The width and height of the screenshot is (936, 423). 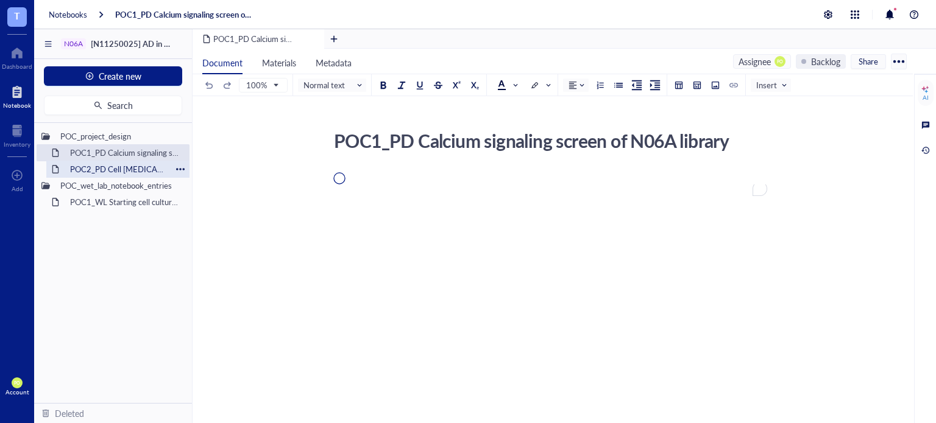 What do you see at coordinates (184, 15) in the screenshot?
I see `a: POC1_PD Calcium signaling screen of N06A library` at bounding box center [184, 15].